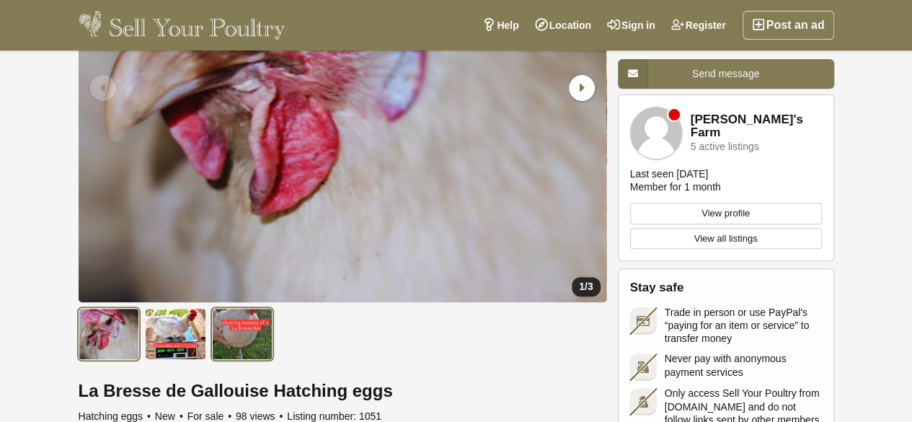  Describe the element at coordinates (580, 88) in the screenshot. I see `div: Next slide` at that location.